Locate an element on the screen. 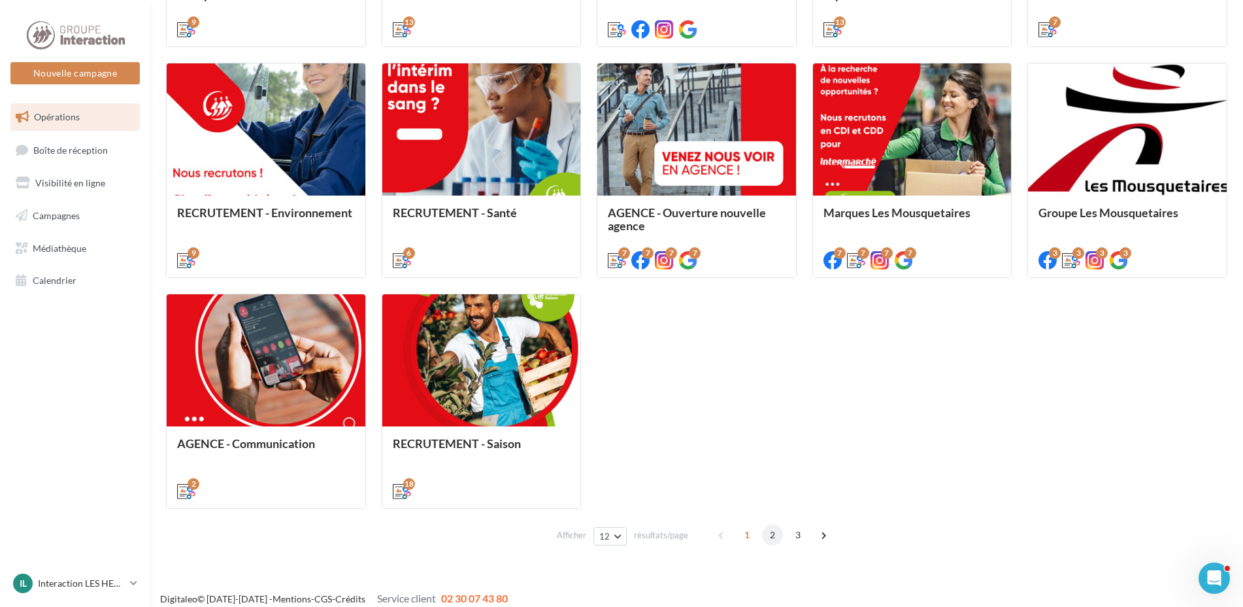  a: Campagnes is located at coordinates (75, 216).